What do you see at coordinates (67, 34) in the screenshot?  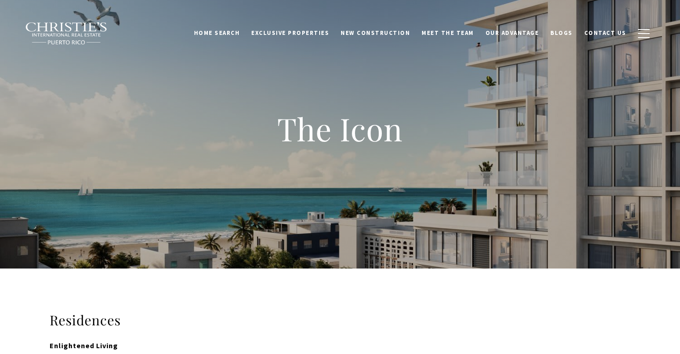 I see `img: Christie's International Real Estate black text logo` at bounding box center [67, 34].